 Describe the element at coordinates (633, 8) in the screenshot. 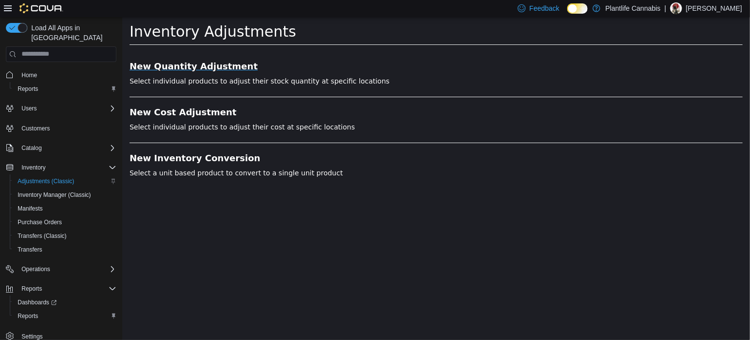

I see `p: Plantlife Cannabis` at that location.